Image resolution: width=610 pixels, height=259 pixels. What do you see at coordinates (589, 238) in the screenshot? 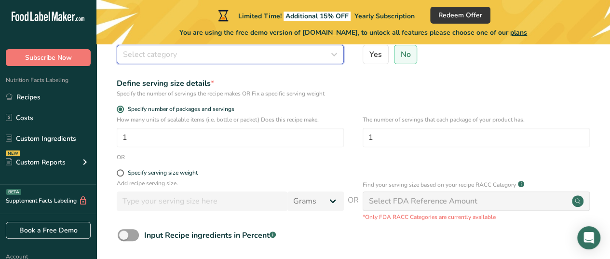
I see `div: Open Intercom Messenger` at bounding box center [589, 238].